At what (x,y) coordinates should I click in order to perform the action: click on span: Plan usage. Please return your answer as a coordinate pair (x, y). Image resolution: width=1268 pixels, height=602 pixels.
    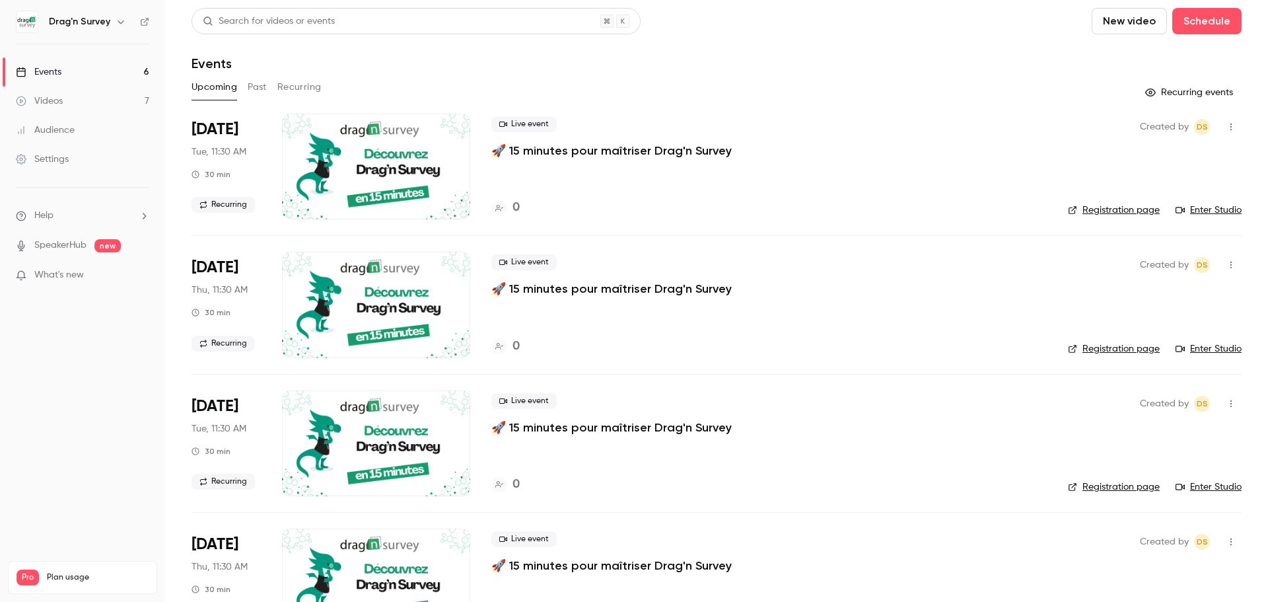
    Looking at the image, I should click on (98, 577).